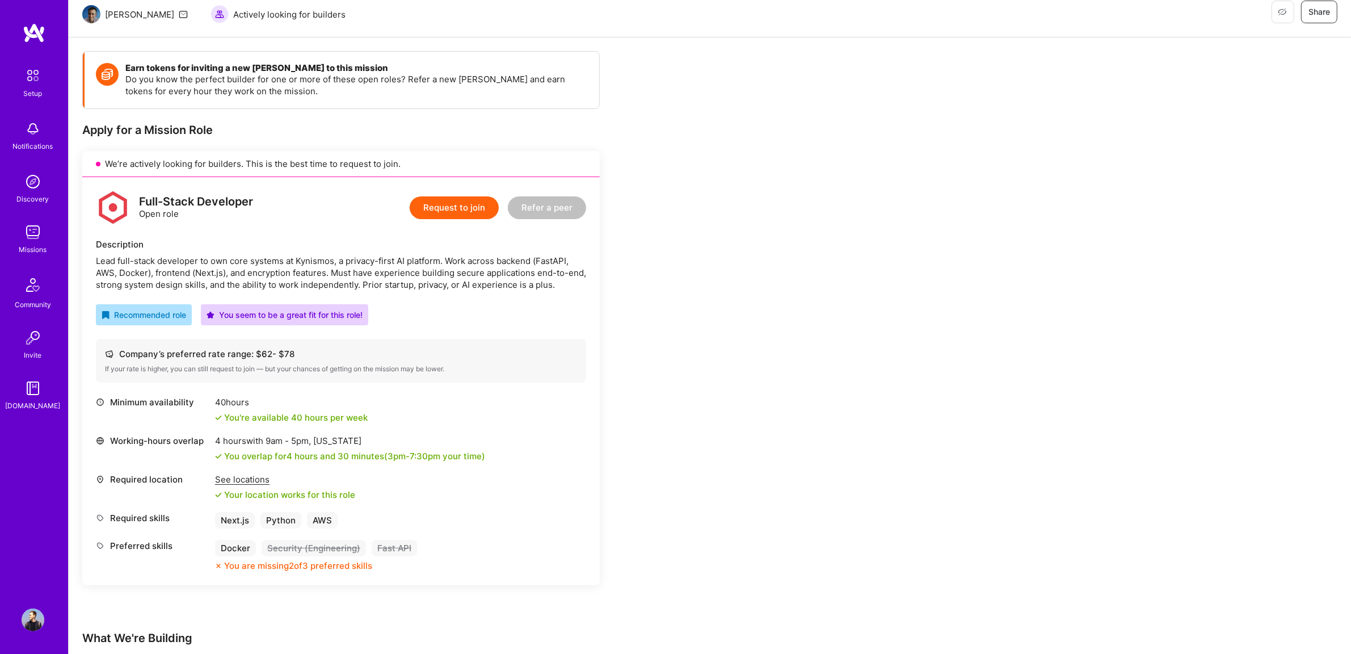 This screenshot has width=1351, height=654. Describe the element at coordinates (33, 93) in the screenshot. I see `div: Setup` at that location.